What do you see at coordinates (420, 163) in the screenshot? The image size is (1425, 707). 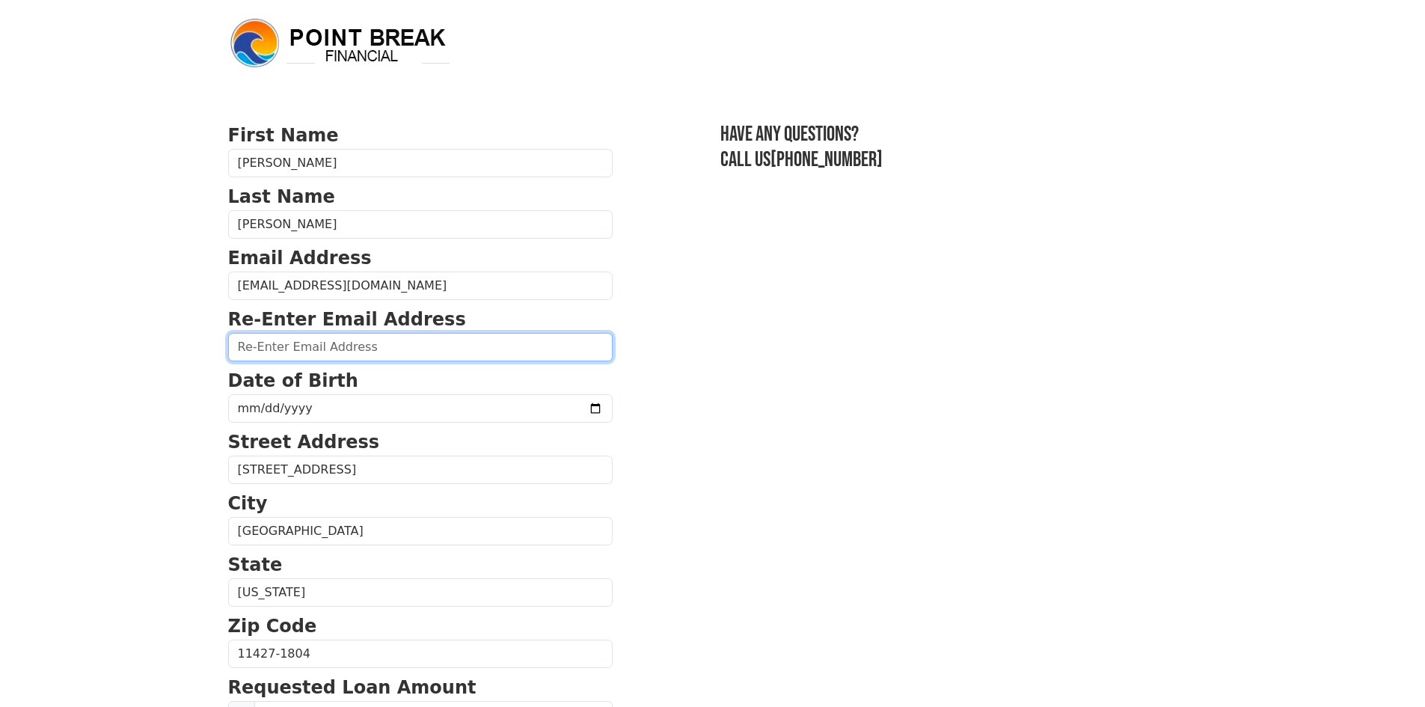 I see `input: First Name` at bounding box center [420, 163].